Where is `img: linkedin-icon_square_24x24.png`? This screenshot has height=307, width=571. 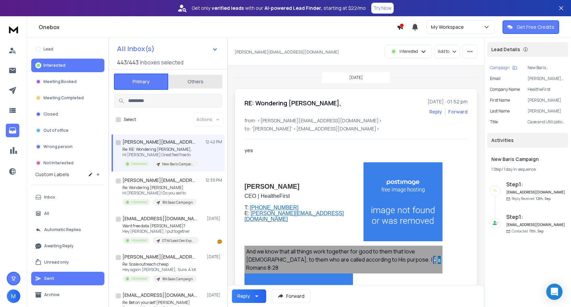
img: linkedin-icon_square_24x24.png is located at coordinates (439, 260).